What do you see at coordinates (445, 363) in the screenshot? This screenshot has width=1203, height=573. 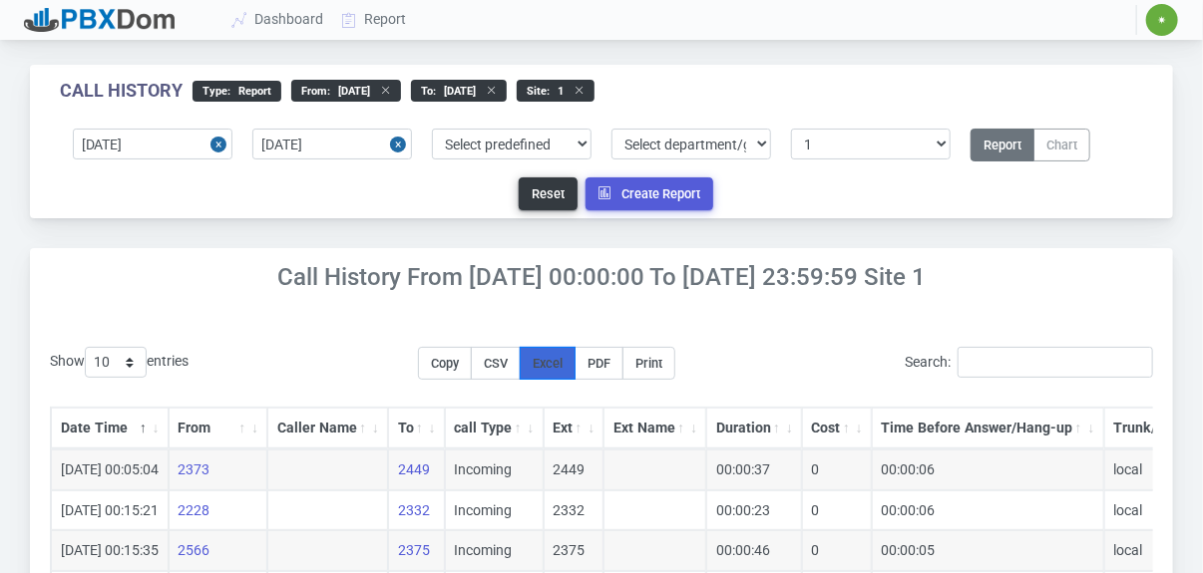 I see `span: Copy` at bounding box center [445, 363].